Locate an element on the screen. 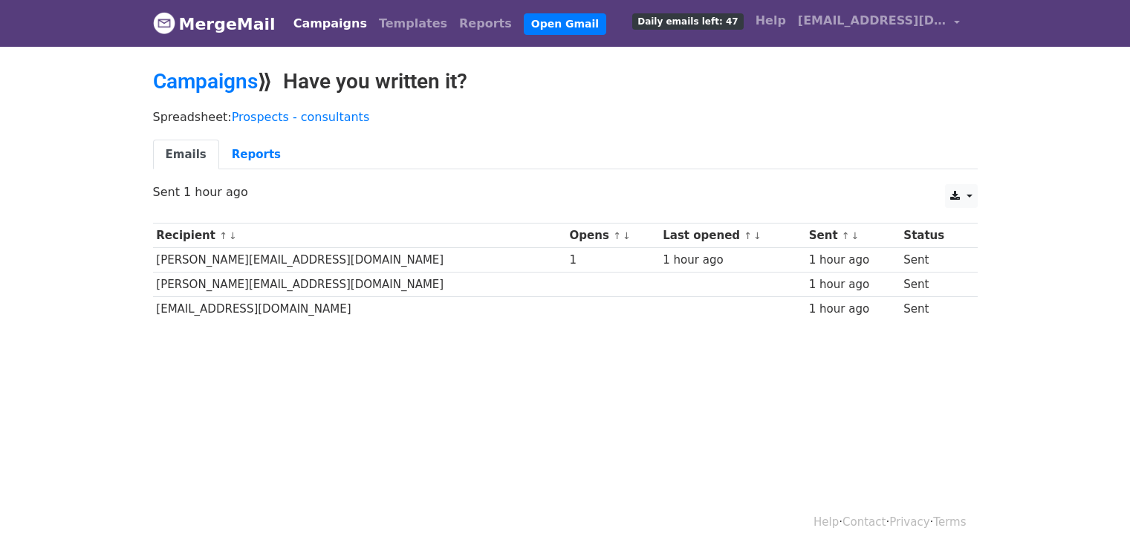 This screenshot has width=1130, height=551. a: Open Gmail is located at coordinates (564, 24).